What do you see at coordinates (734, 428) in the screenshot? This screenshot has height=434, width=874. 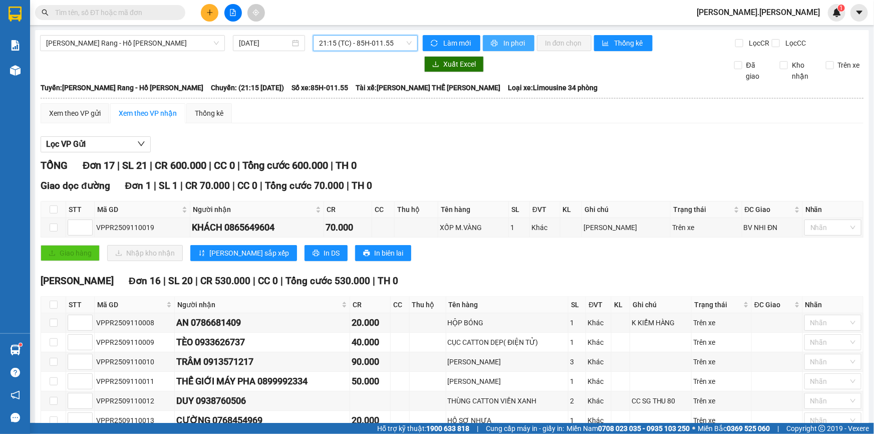 I see `span: Miền Bắc` at bounding box center [734, 428].